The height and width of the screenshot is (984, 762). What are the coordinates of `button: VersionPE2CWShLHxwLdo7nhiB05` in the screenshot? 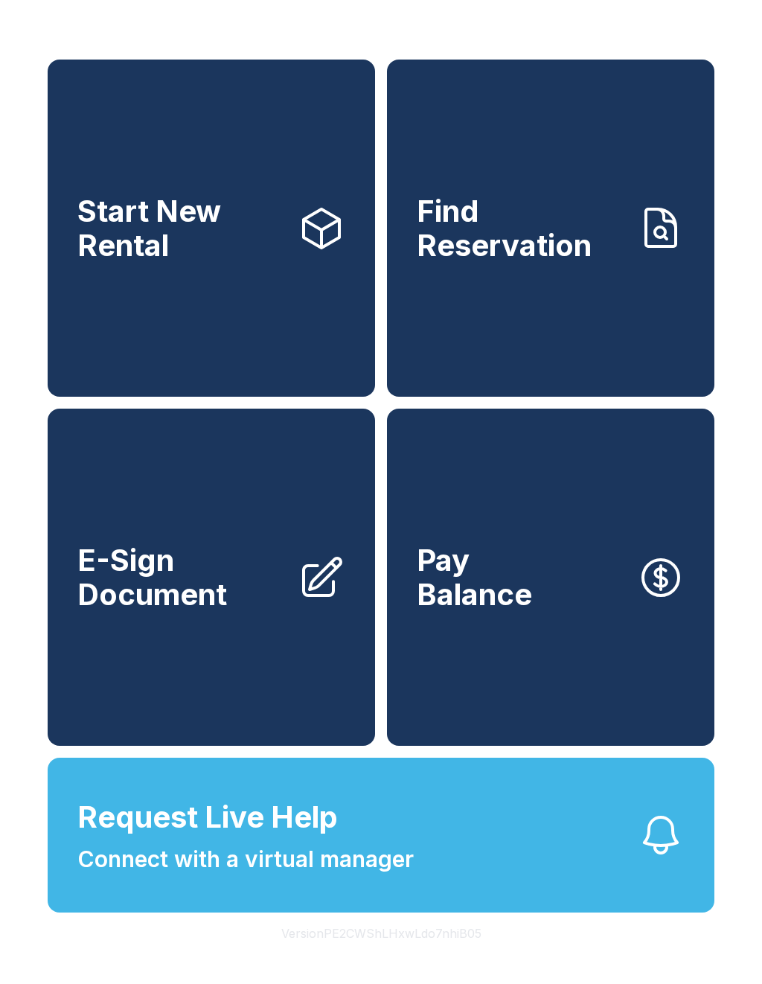 It's located at (381, 933).